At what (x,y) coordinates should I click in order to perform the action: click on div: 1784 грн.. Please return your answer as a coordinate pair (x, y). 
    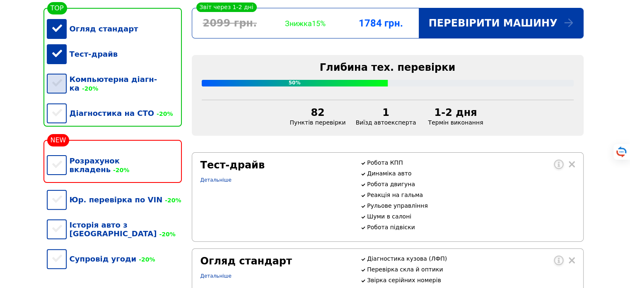
    Looking at the image, I should click on (381, 23).